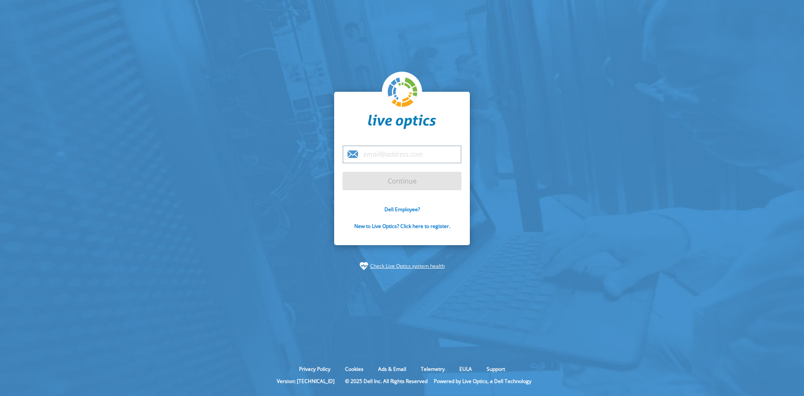 The width and height of the screenshot is (804, 396). I want to click on li: © 2025 Dell Inc. All Rights Reserved, so click(386, 381).